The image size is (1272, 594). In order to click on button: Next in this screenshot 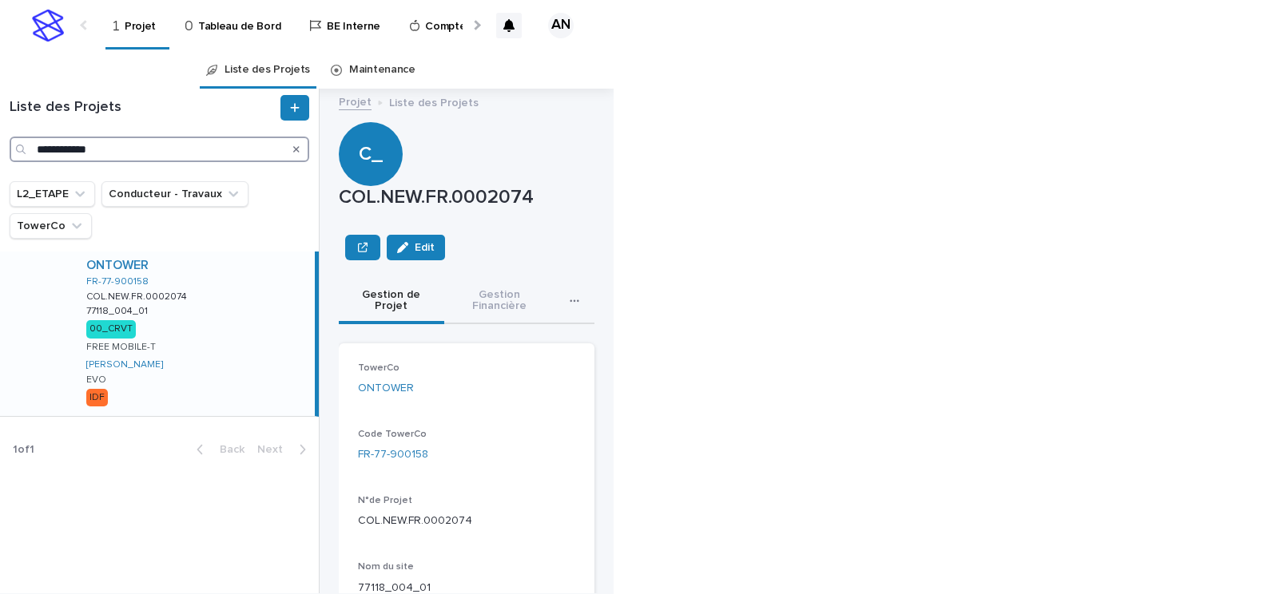, I will do `click(284, 450)`.